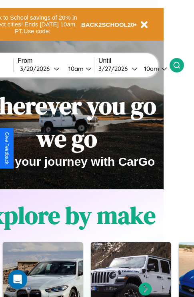 Image resolution: width=194 pixels, height=297 pixels. What do you see at coordinates (108, 24) in the screenshot?
I see `b: BACK2SCHOOL20` at bounding box center [108, 24].